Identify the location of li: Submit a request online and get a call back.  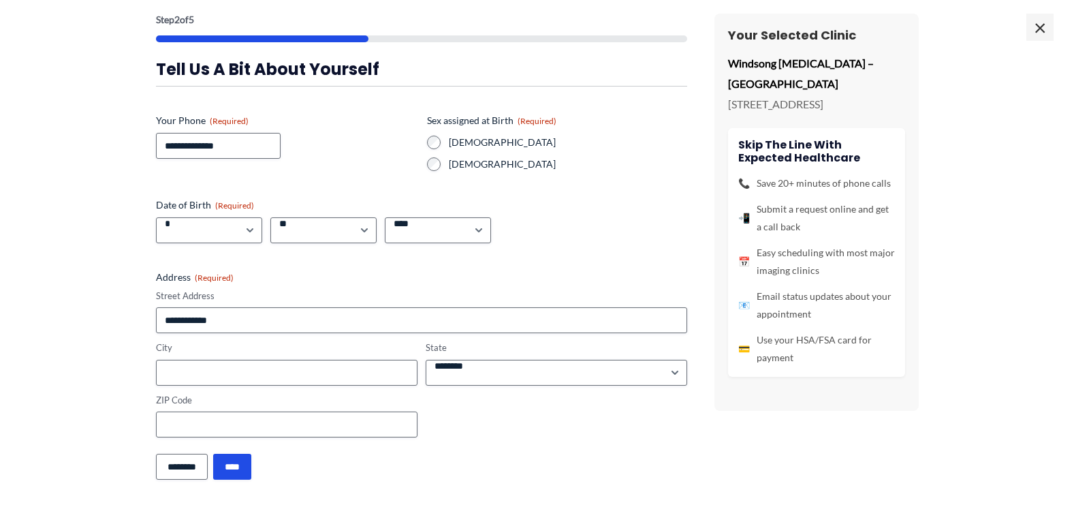
(817, 218).